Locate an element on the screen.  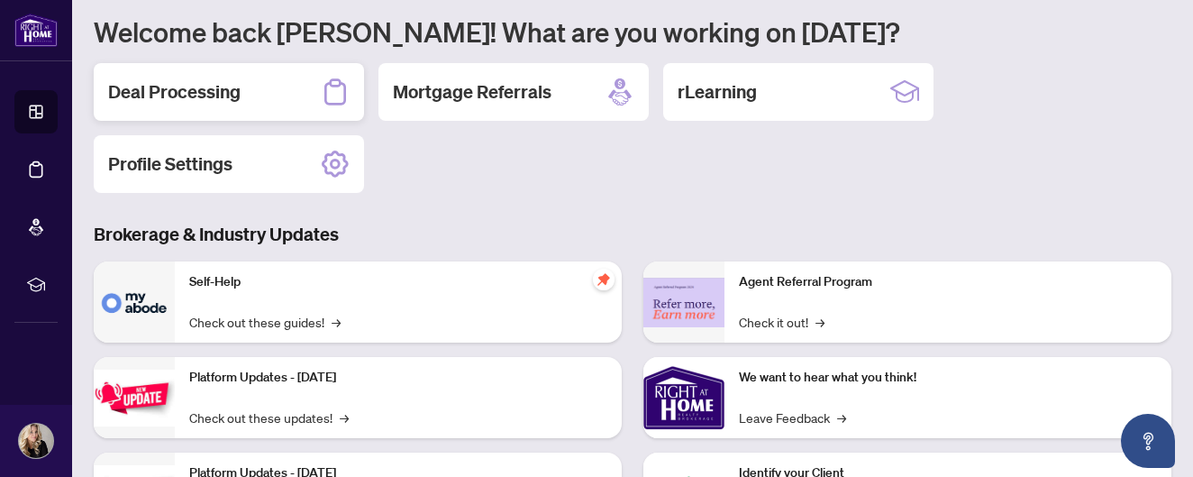
h2: rLearning is located at coordinates (717, 92).